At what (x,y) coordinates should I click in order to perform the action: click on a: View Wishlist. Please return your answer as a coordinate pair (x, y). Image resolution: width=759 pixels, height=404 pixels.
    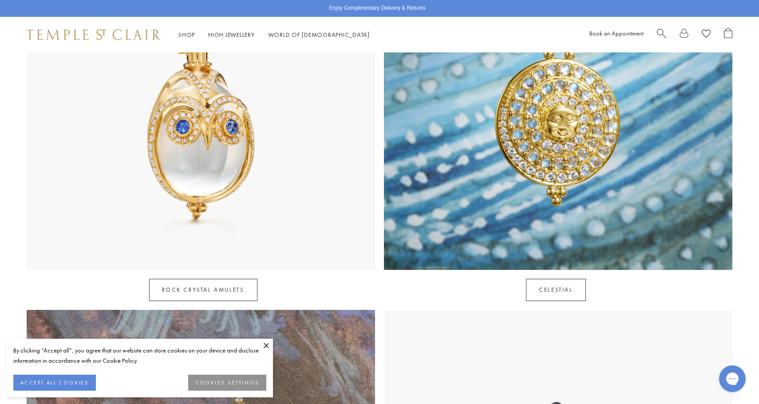
    Looking at the image, I should click on (707, 35).